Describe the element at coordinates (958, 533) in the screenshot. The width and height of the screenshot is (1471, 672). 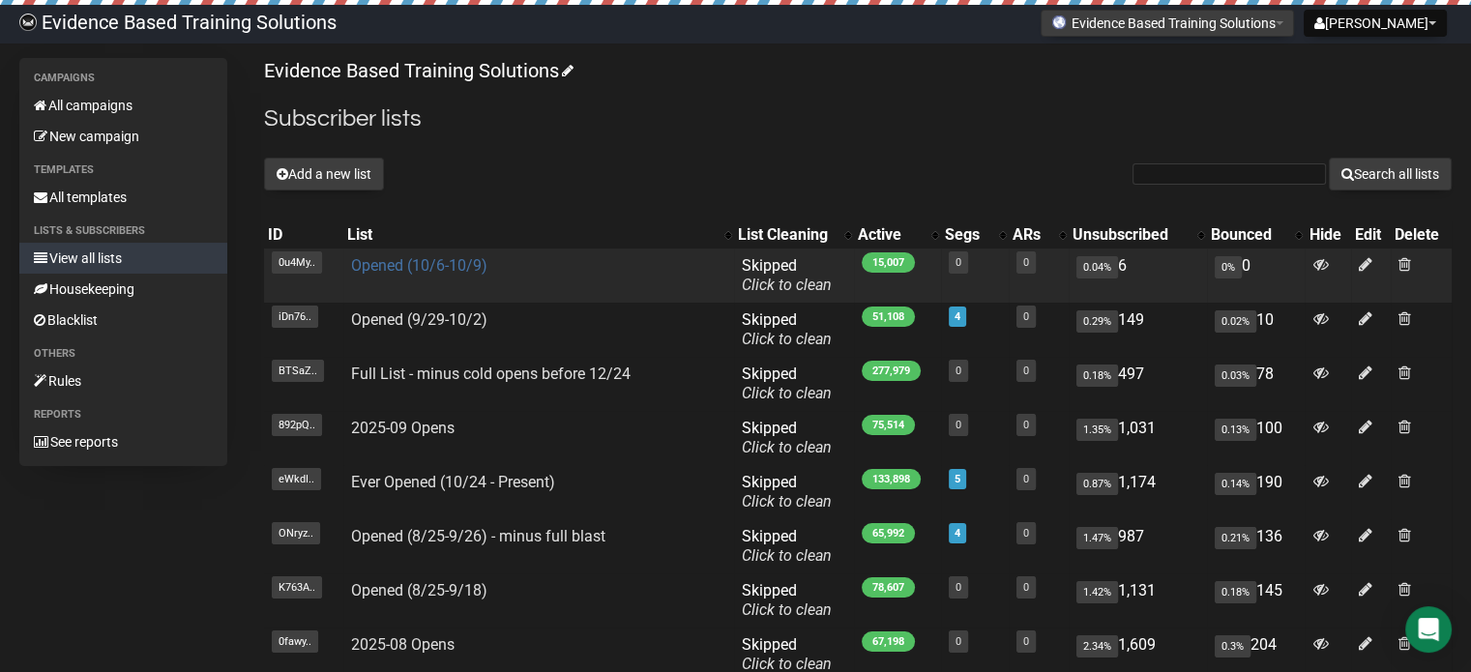
I see `a: 4` at that location.